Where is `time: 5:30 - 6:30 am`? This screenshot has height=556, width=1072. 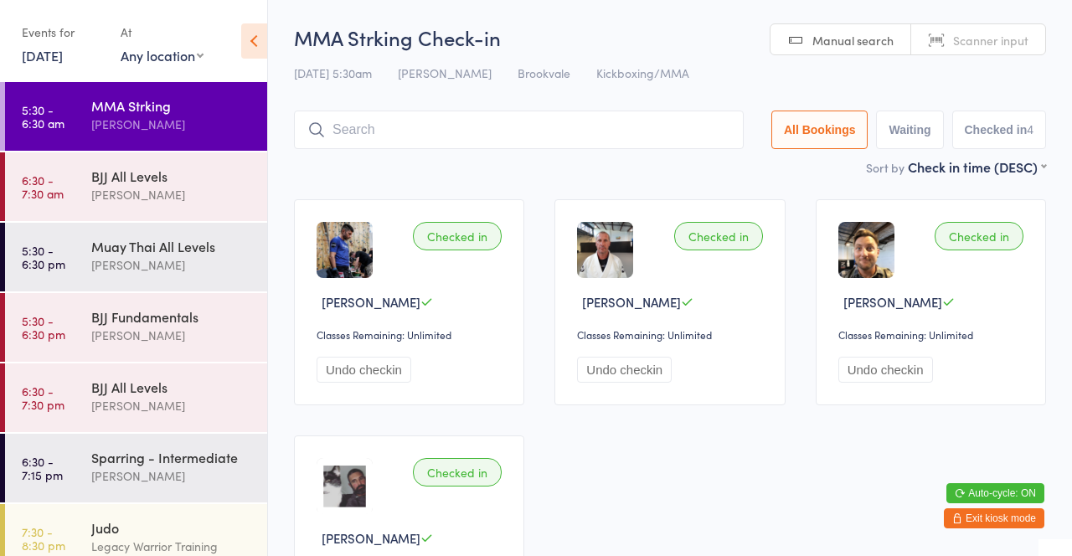 time: 5:30 - 6:30 am is located at coordinates (43, 116).